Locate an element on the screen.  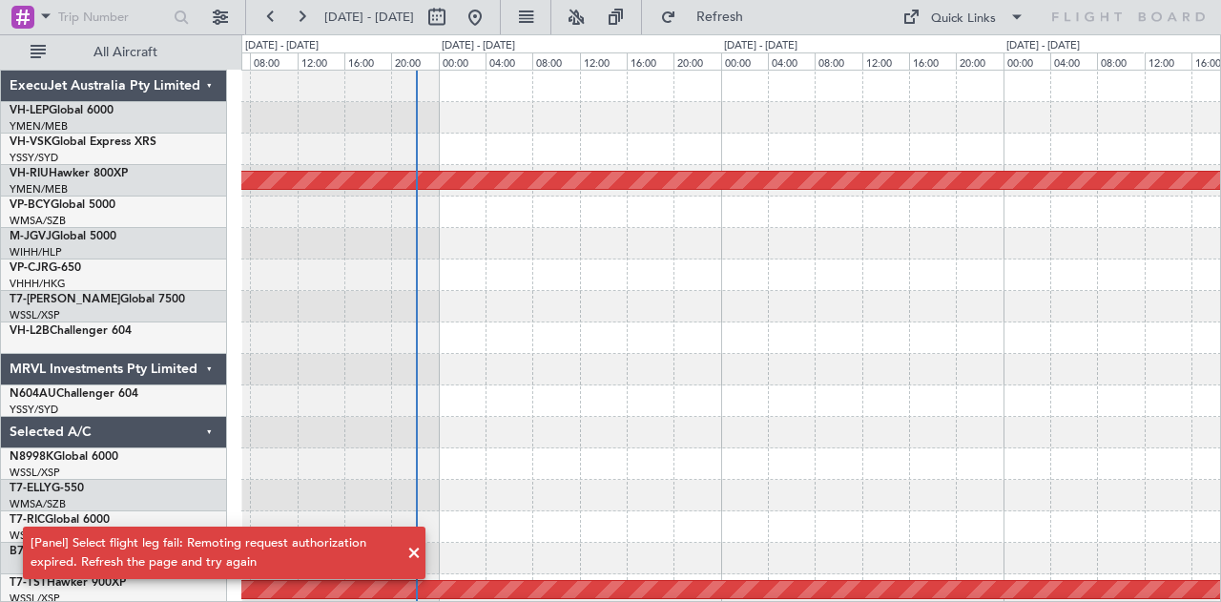
span: VP-BCY is located at coordinates (30, 205).